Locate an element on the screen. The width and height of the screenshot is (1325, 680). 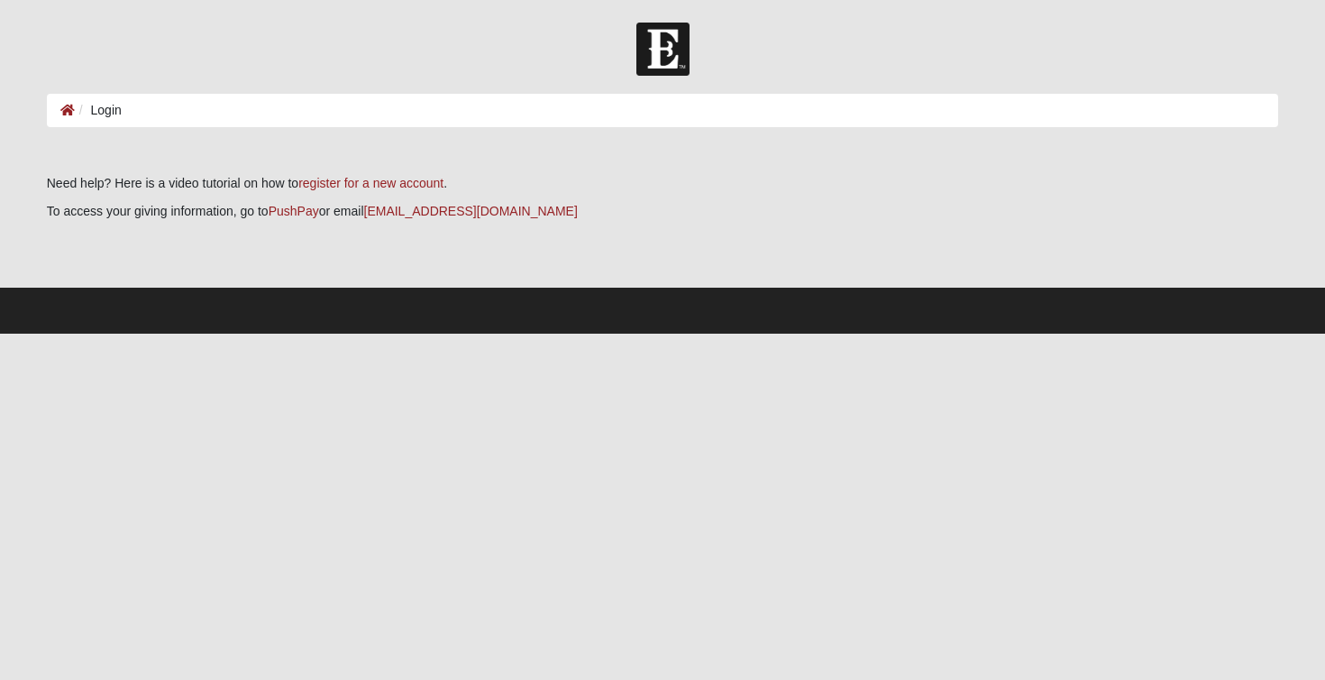
p: Need help? Here is a video tutorial on how to . is located at coordinates (662, 183).